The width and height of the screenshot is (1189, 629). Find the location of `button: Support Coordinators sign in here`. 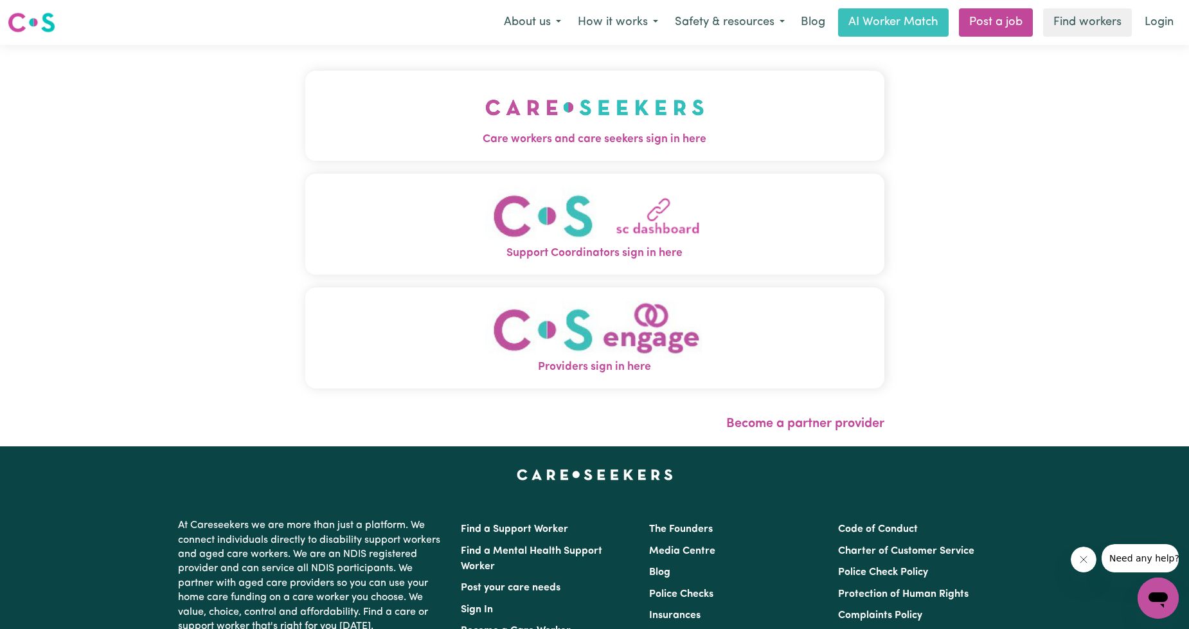

button: Support Coordinators sign in here is located at coordinates (595, 224).